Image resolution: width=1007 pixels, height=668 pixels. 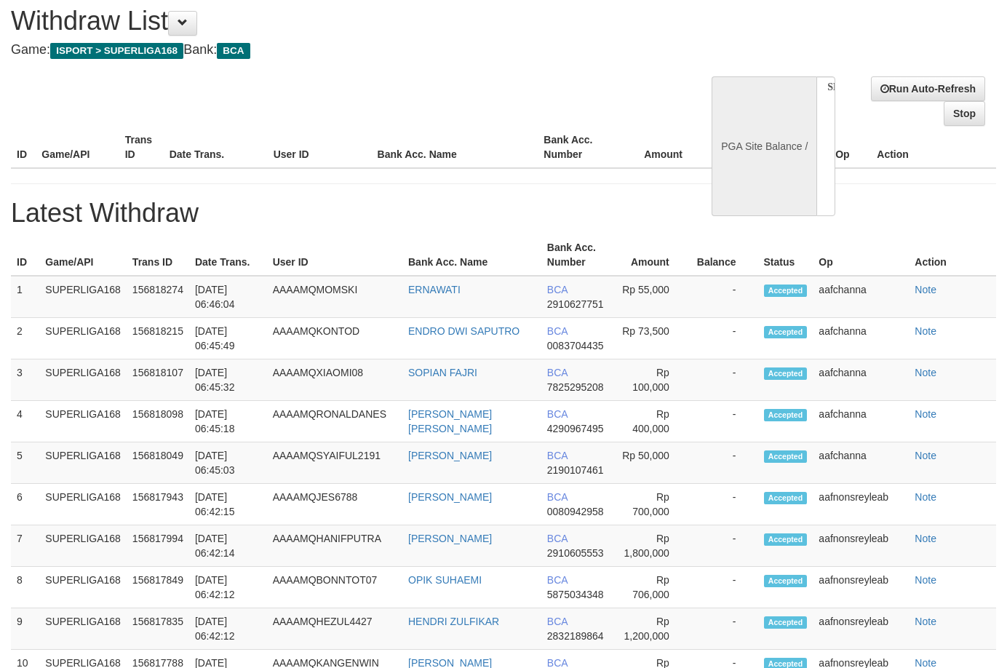 What do you see at coordinates (334, 21) in the screenshot?
I see `h1: Withdraw List` at bounding box center [334, 21].